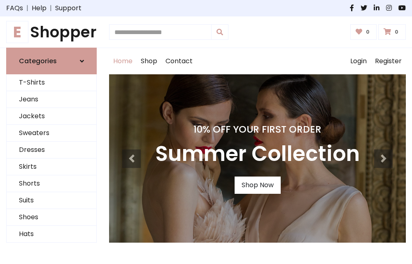 The height and width of the screenshot is (264, 412). Describe the element at coordinates (388, 61) in the screenshot. I see `a: Register` at that location.